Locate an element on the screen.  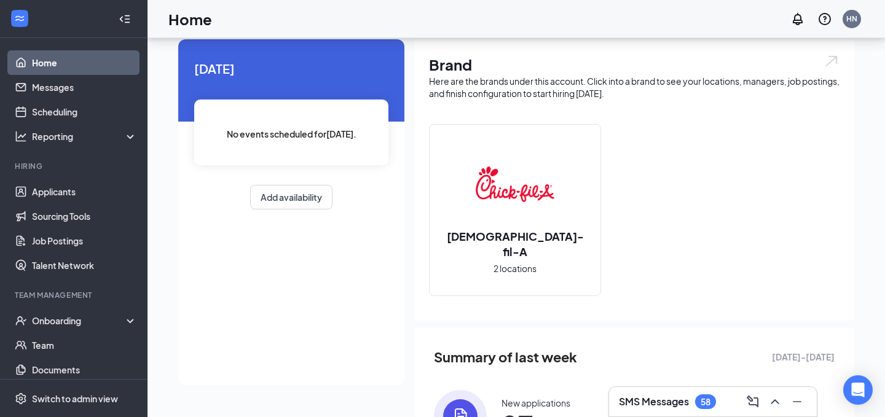
div: Open Intercom Messenger is located at coordinates (858, 390).